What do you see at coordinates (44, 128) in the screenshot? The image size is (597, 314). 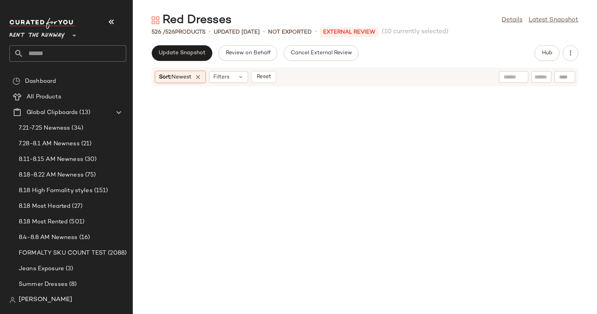 I see `span: 7.21-7.25 Newness` at bounding box center [44, 128].